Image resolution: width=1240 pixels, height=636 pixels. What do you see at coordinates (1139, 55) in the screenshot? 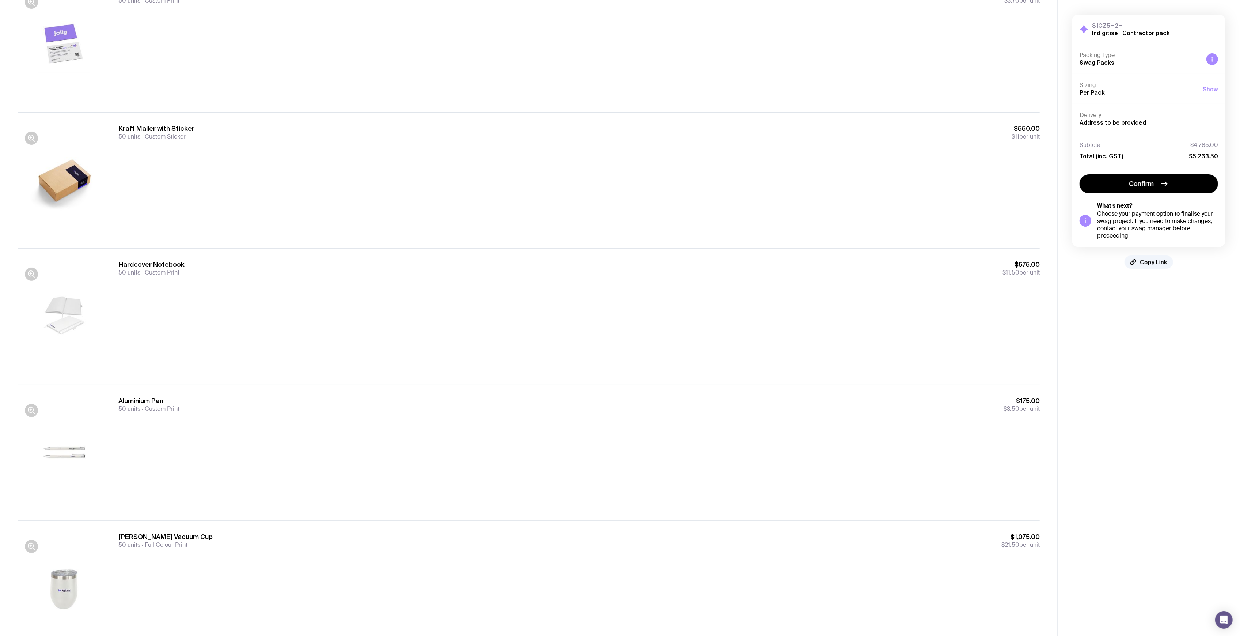
I see `h4: Packing Type` at bounding box center [1139, 55].